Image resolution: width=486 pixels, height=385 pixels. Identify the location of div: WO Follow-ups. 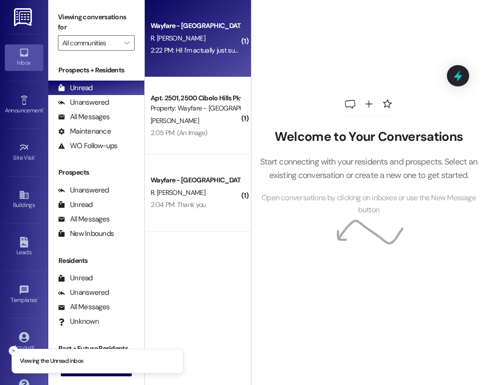
(87, 146).